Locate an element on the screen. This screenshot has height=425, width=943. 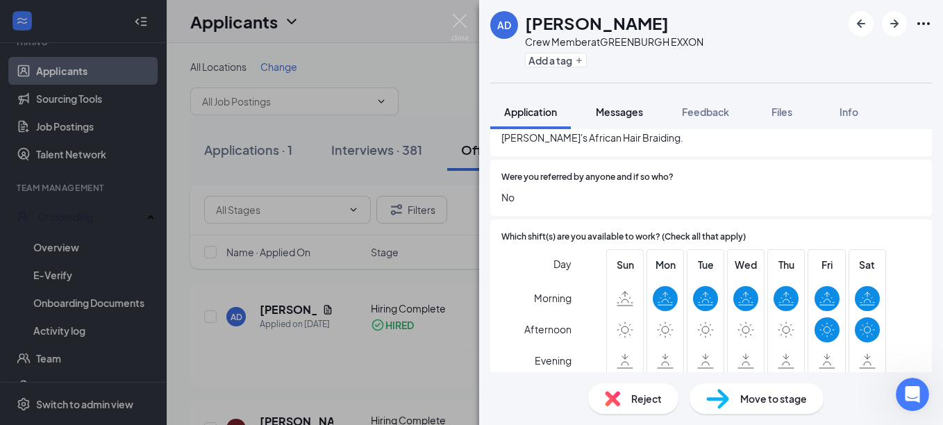
span: Sun is located at coordinates (625, 265).